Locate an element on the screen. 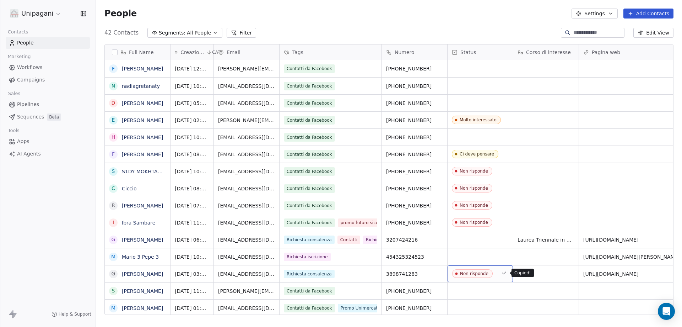 This screenshot has width=682, height=327. div: Email is located at coordinates (247, 52).